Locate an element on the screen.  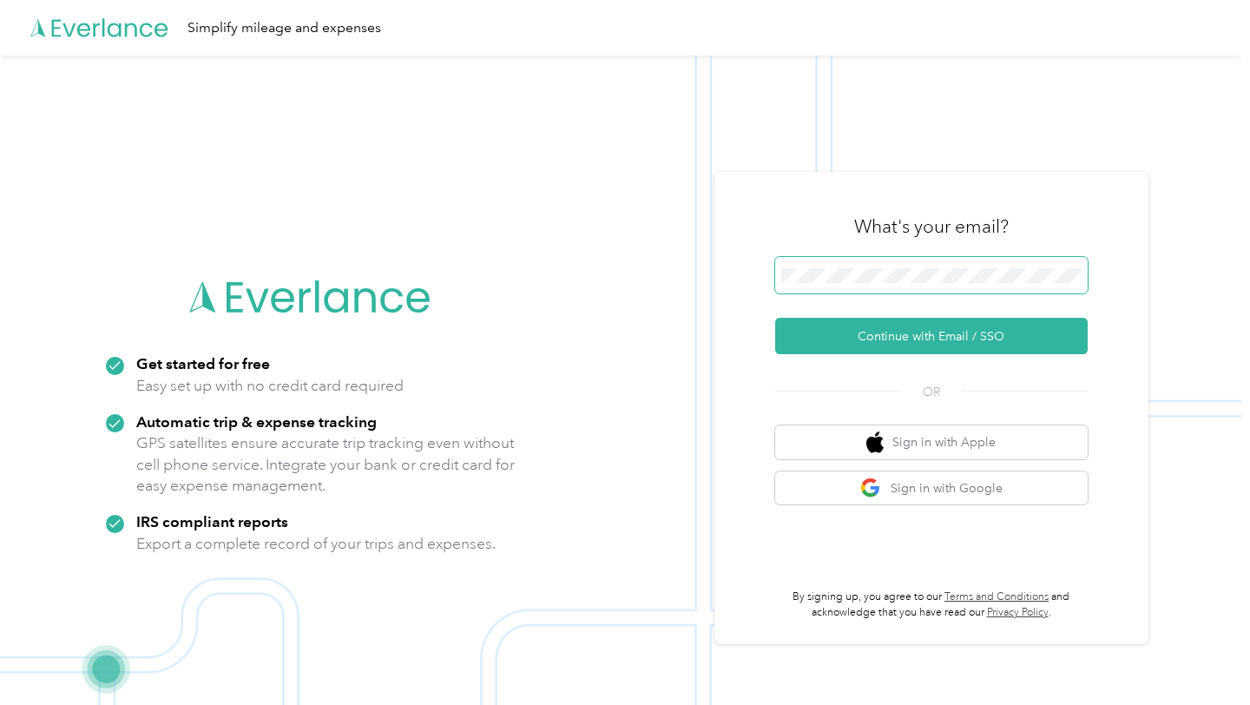
img: apple logo is located at coordinates (875, 442).